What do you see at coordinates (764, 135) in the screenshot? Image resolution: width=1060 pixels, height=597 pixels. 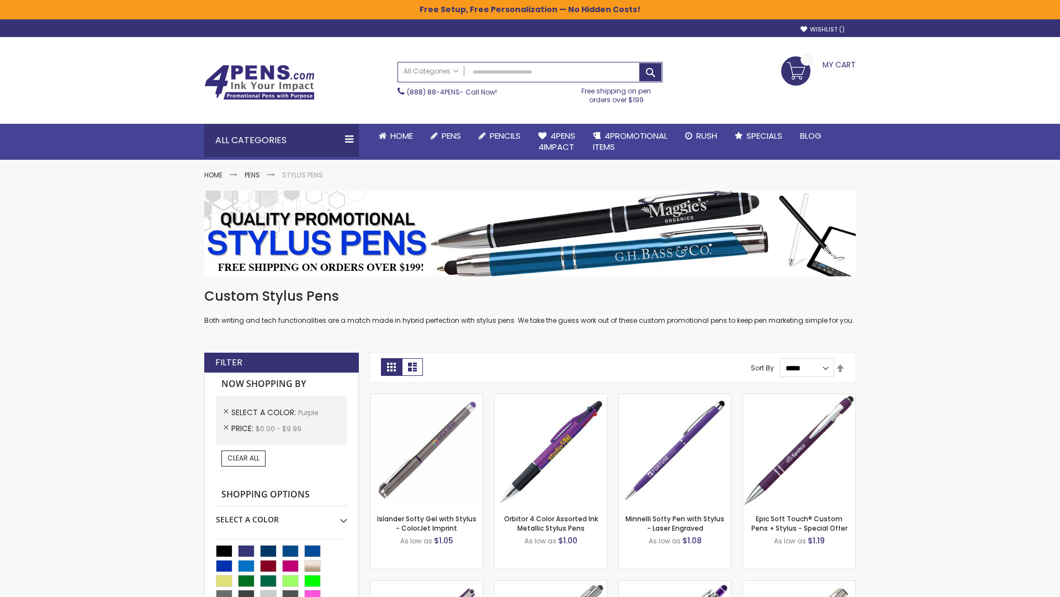 I see `span: Specials` at bounding box center [764, 135].